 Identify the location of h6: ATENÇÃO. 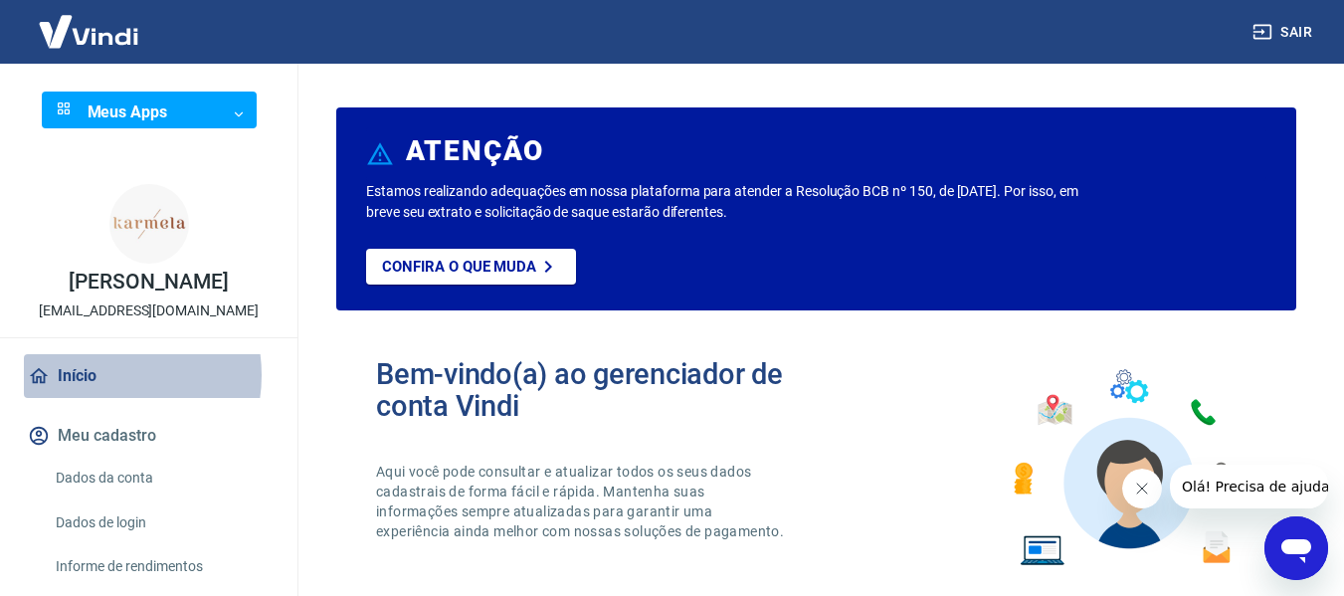
(475, 151).